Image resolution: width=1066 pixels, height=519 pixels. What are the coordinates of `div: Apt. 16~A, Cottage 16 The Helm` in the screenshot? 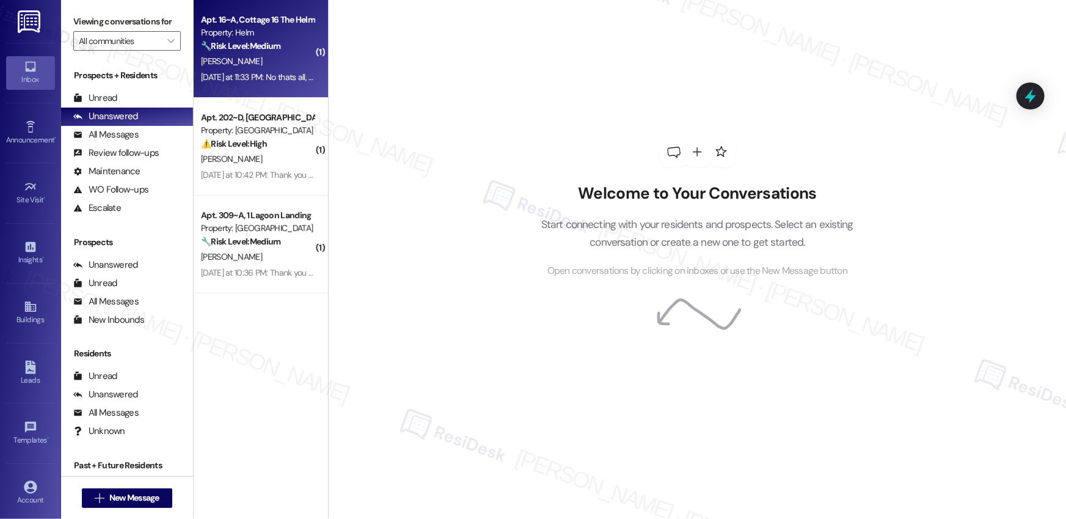 It's located at (257, 20).